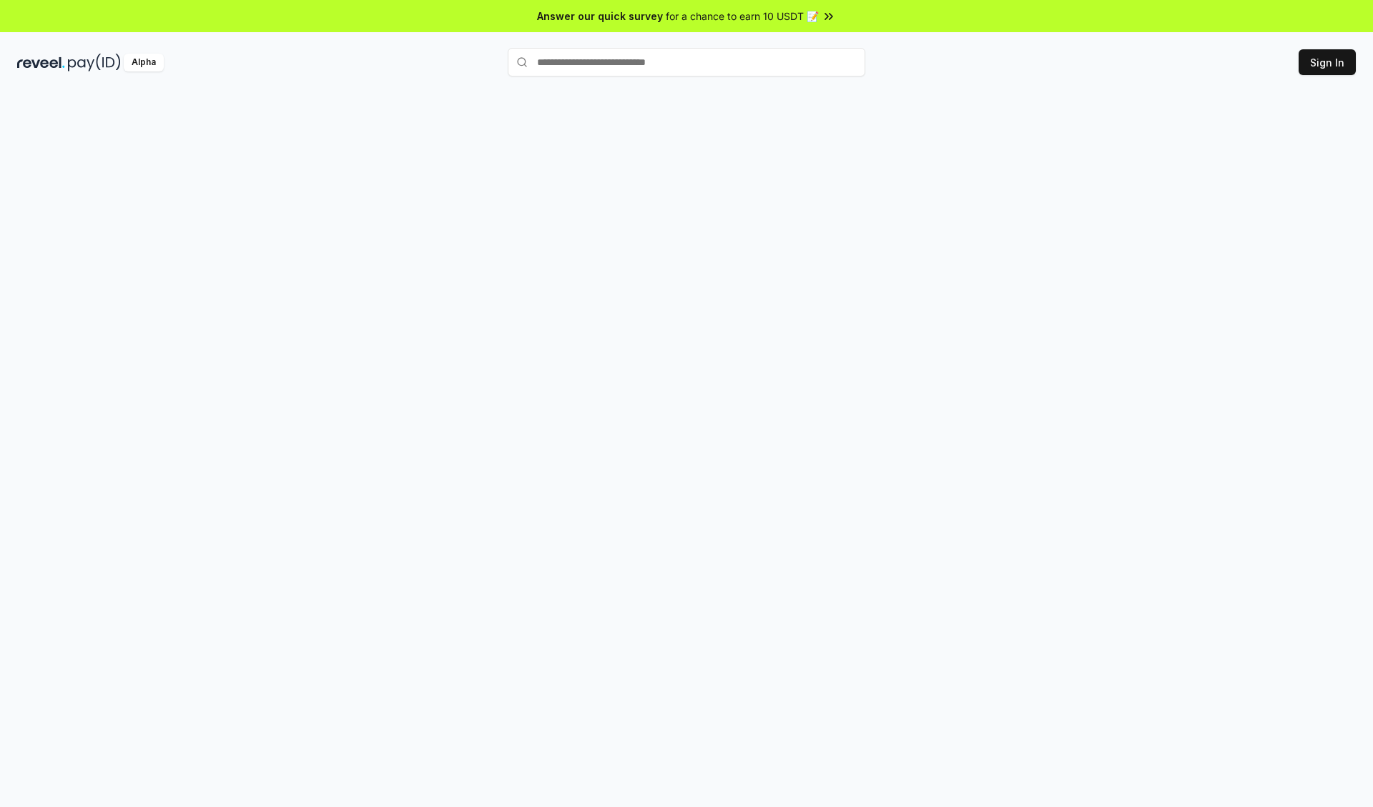 The width and height of the screenshot is (1373, 807). What do you see at coordinates (41, 62) in the screenshot?
I see `img: reveel_dark` at bounding box center [41, 62].